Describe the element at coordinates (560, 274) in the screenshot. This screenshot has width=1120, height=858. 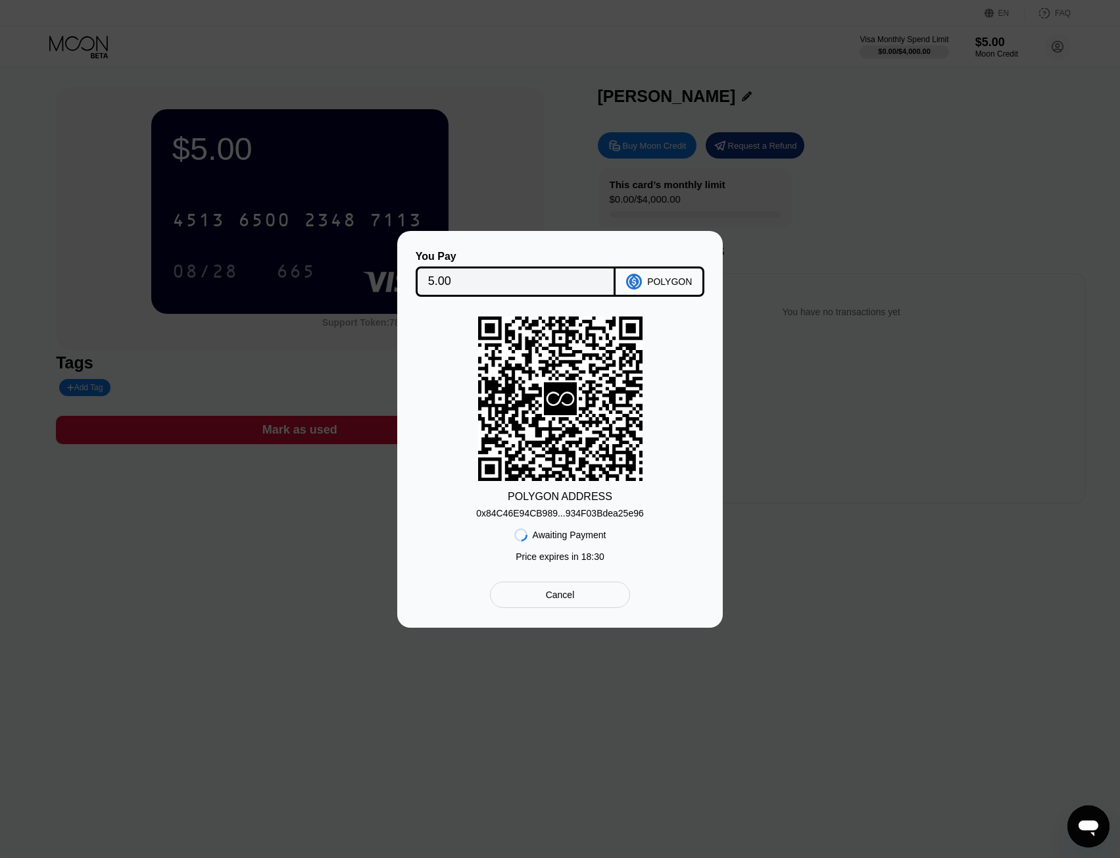
I see `div: You PayPOLYGON` at that location.